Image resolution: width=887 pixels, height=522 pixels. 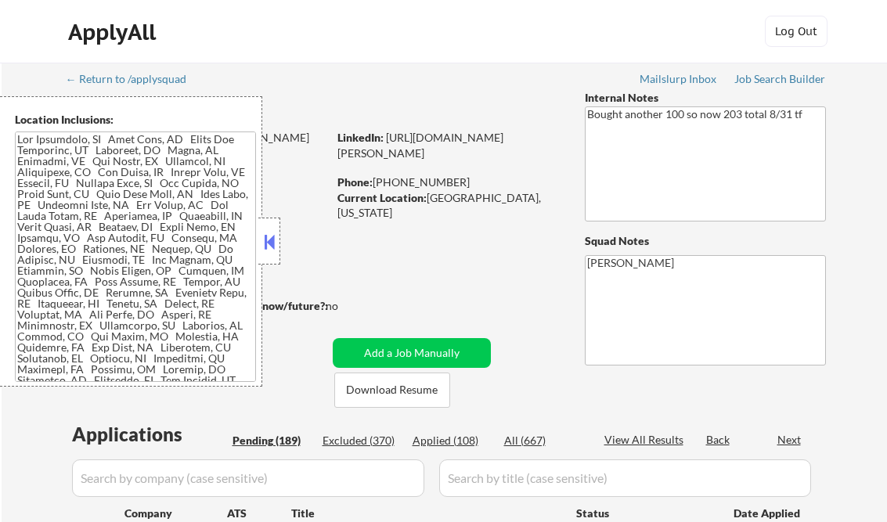 What do you see at coordinates (768, 514) in the screenshot?
I see `div: Date Applied` at bounding box center [768, 514].